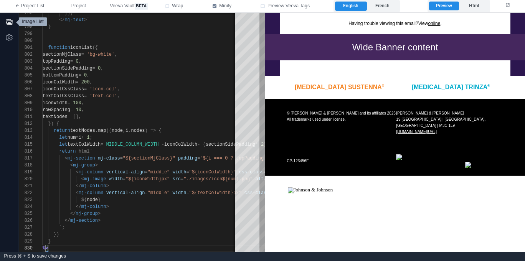 The width and height of the screenshot is (525, 261). I want to click on div: 824, so click(26, 207).